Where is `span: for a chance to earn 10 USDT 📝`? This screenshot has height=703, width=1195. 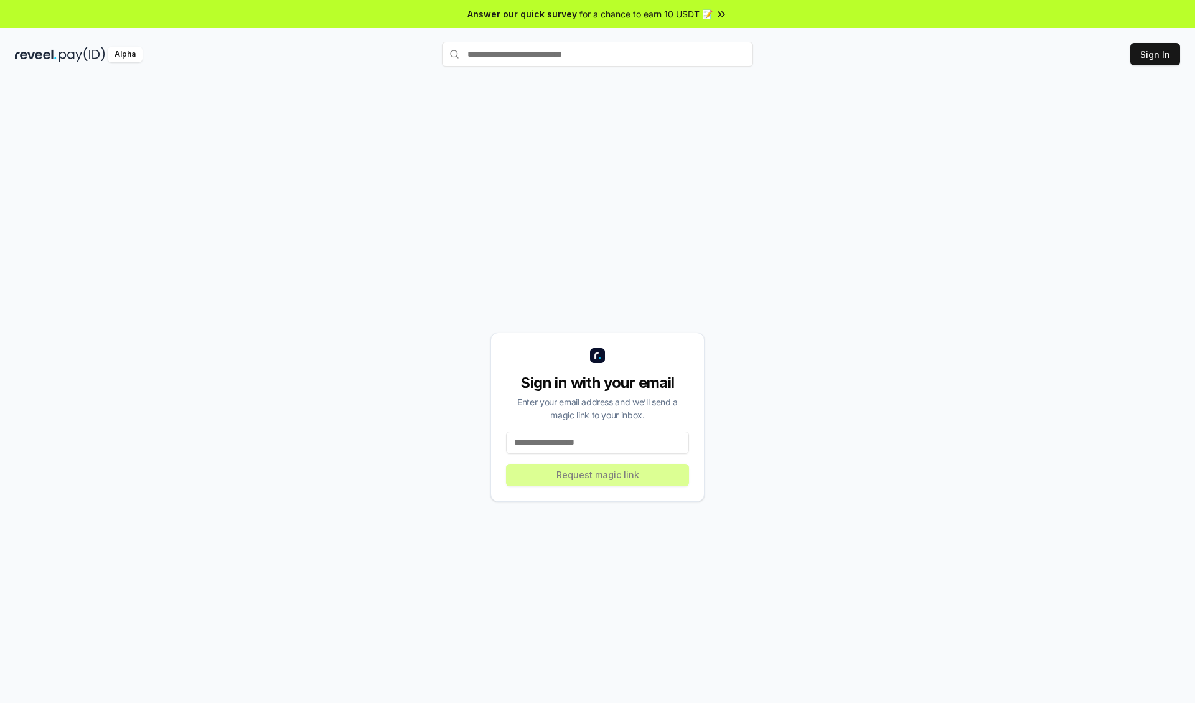
span: for a chance to earn 10 USDT 📝 is located at coordinates (646, 14).